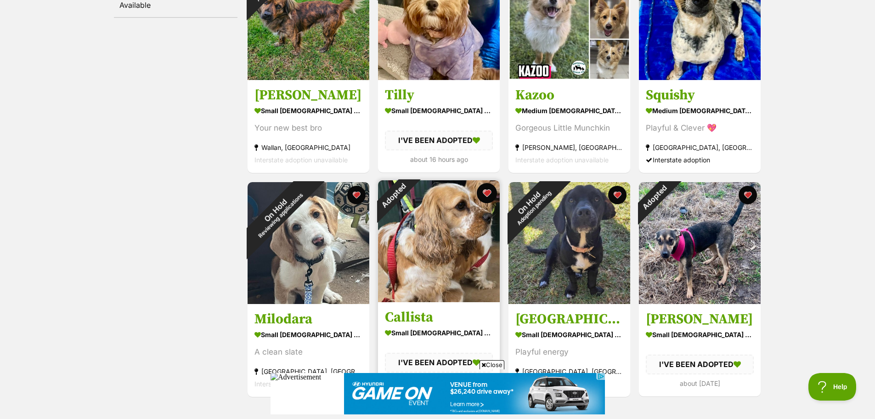 Image resolution: width=875 pixels, height=419 pixels. What do you see at coordinates (308, 243) in the screenshot?
I see `img: Milodara` at bounding box center [308, 243].